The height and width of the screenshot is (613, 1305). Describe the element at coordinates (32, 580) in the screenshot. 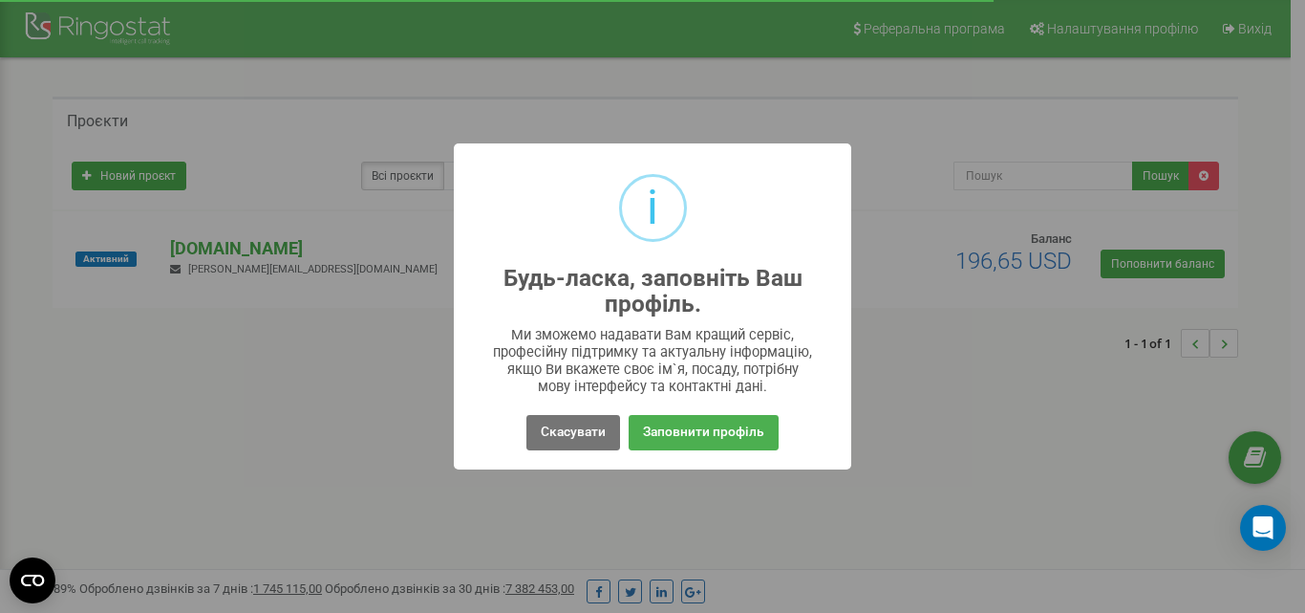

I see `button: Open CMP widget` at that location.